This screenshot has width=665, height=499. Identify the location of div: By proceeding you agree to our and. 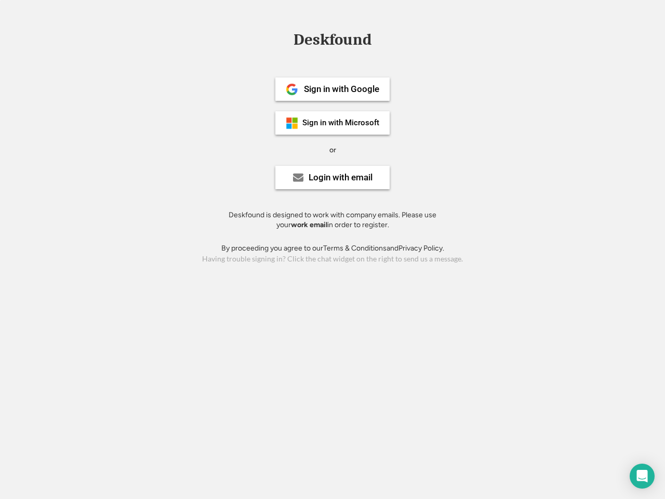
(332, 248).